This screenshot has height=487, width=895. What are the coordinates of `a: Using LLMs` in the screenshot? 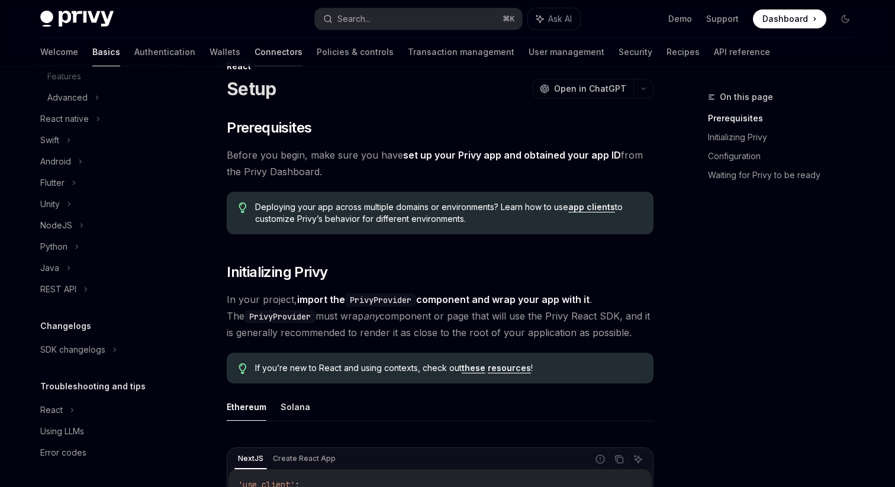 It's located at (107, 431).